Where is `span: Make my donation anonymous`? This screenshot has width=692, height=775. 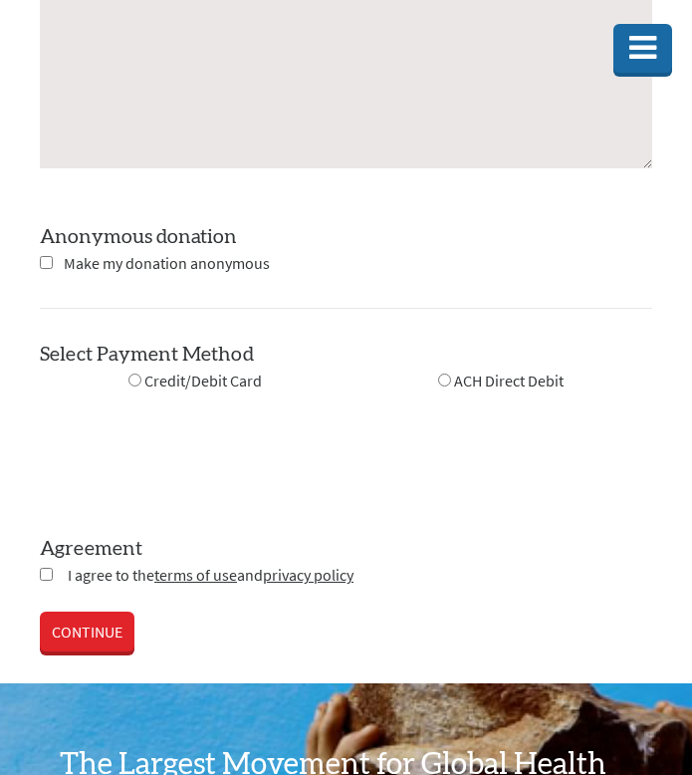
span: Make my donation anonymous is located at coordinates (166, 263).